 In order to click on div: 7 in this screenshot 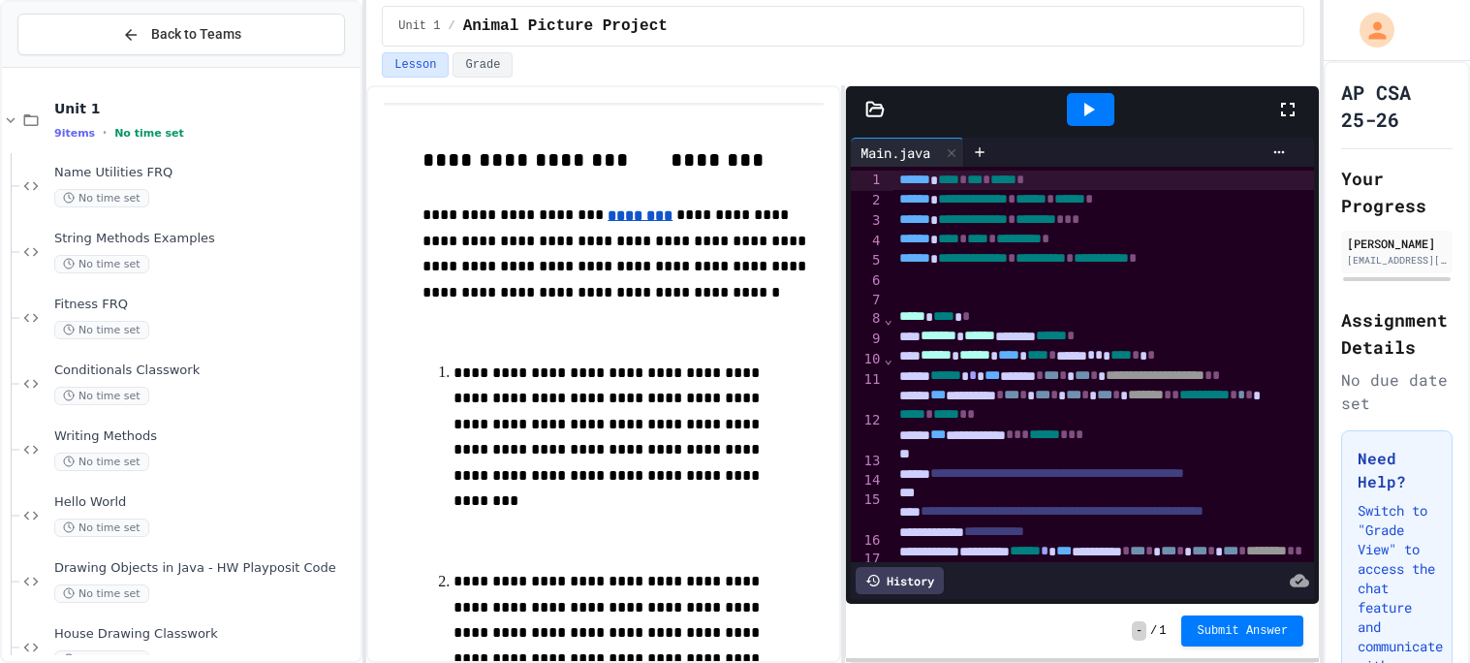, I will do `click(866, 300)`.